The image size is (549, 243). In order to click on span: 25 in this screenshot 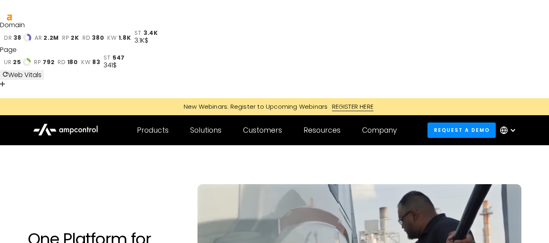, I will do `click(17, 62)`.